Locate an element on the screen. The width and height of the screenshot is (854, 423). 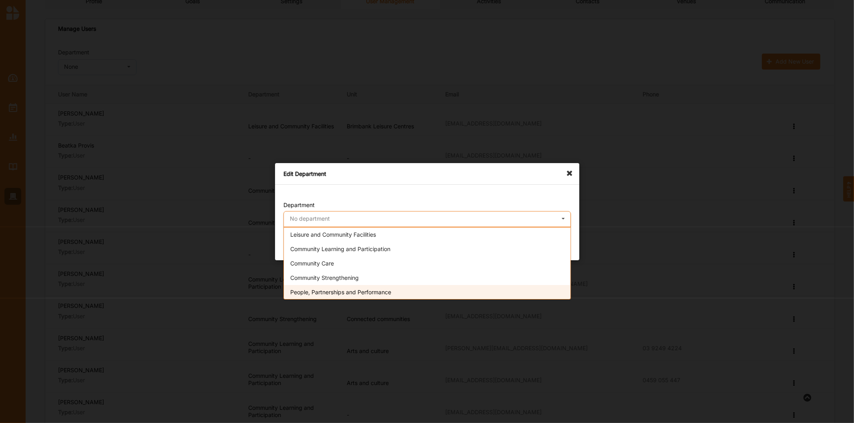
span: Community Learning and Participation is located at coordinates (340, 249).